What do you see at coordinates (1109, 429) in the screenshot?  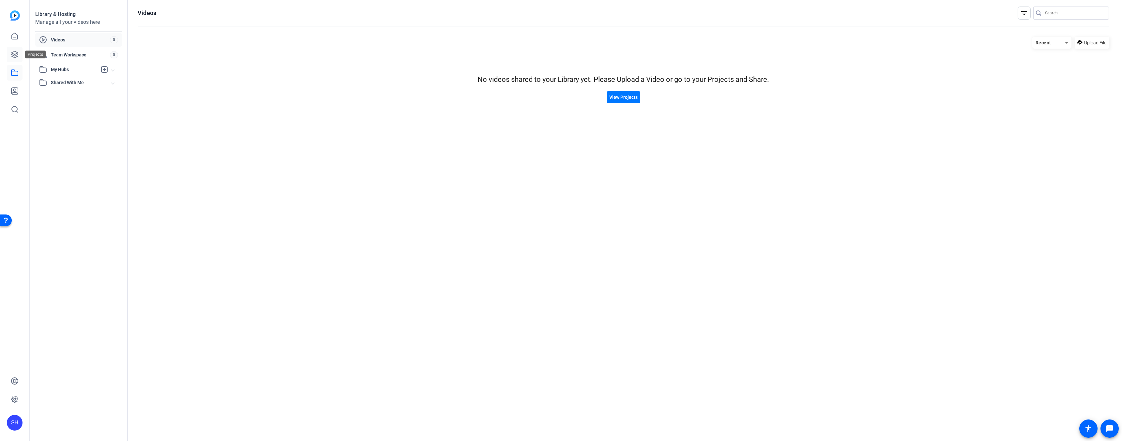 I see `mat-icon: message` at bounding box center [1109, 429].